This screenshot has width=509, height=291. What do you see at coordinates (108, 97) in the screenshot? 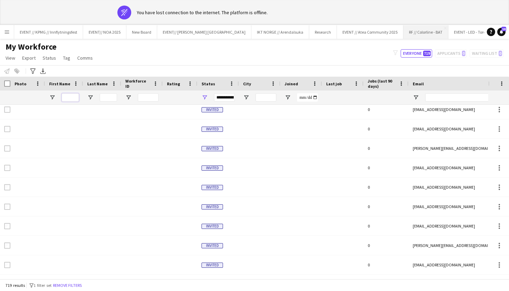
I see `input: Last Name Filter Input` at bounding box center [108, 97].